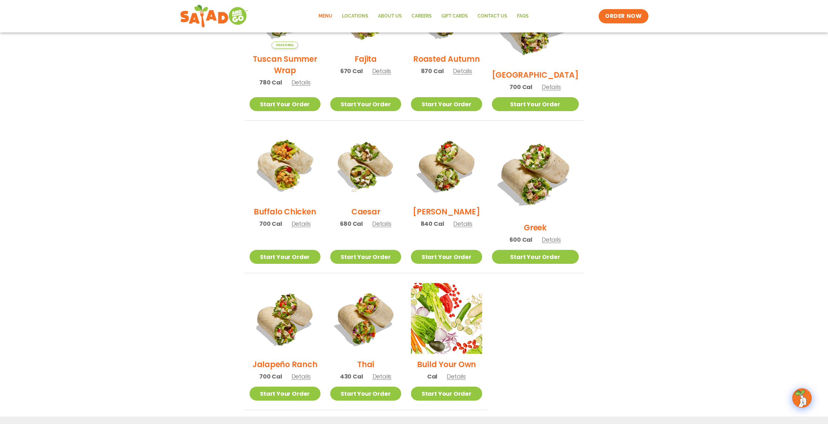  I want to click on span: Seasonal, so click(285, 45).